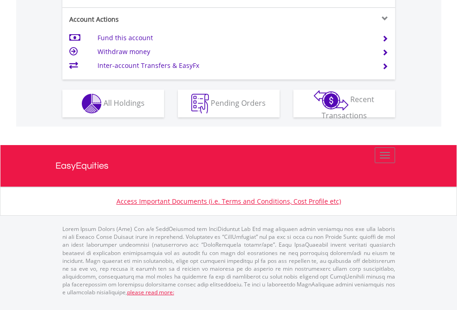 This screenshot has height=310, width=457. What do you see at coordinates (124, 103) in the screenshot?
I see `span: All Holdings` at bounding box center [124, 103].